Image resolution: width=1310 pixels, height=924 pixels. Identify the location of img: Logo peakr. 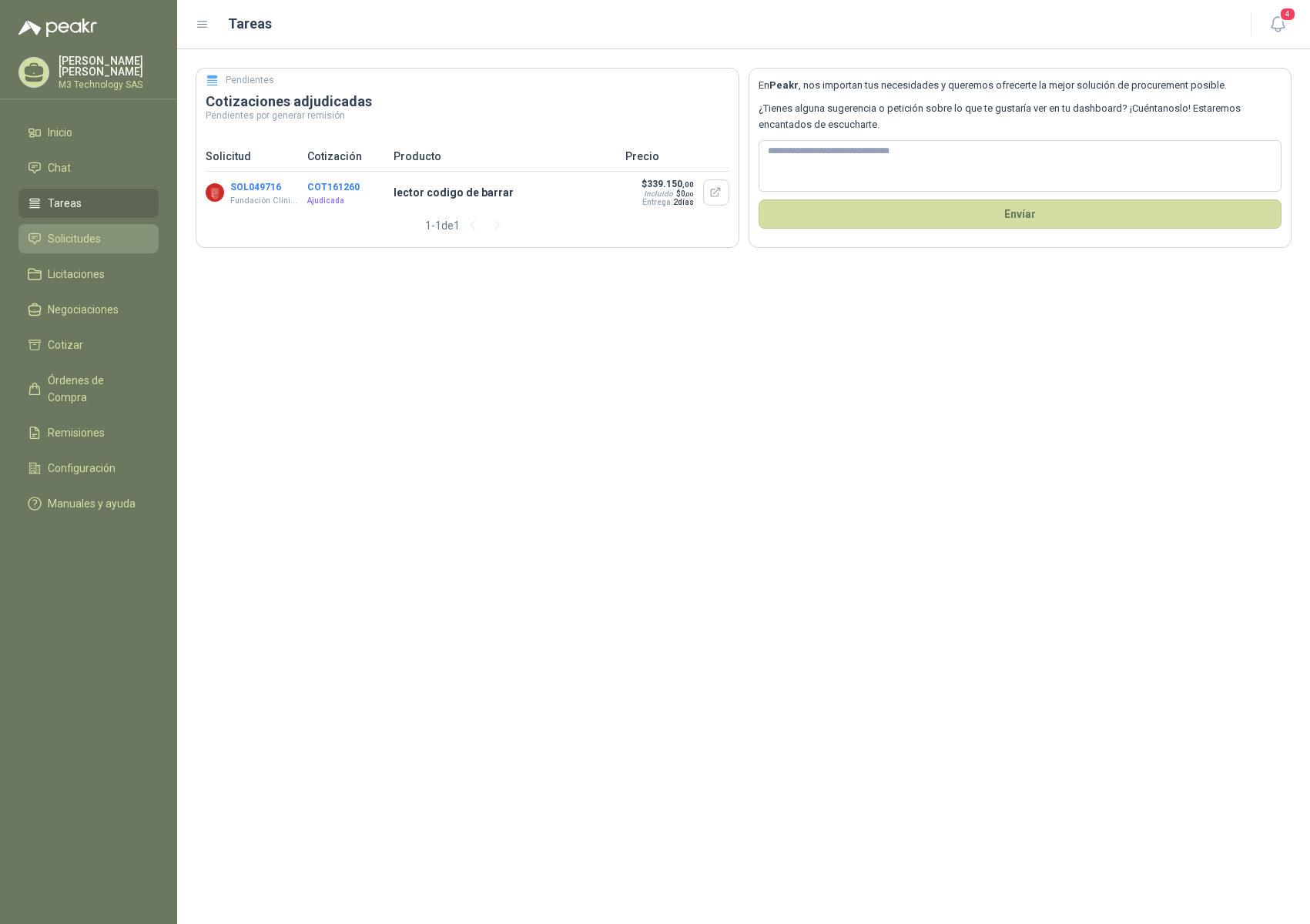
(57, 28).